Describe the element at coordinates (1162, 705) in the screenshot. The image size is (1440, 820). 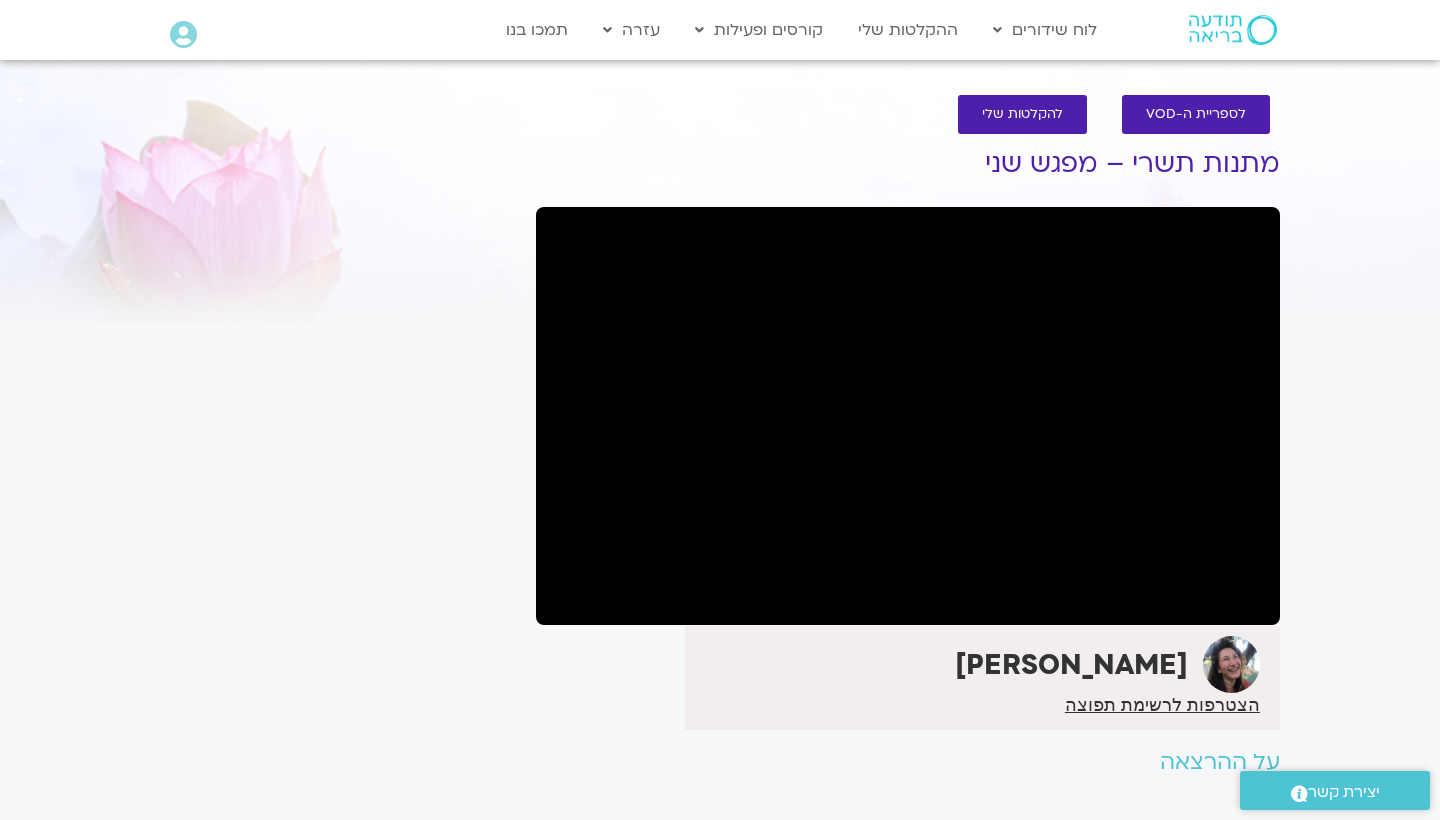
I see `span: הצטרפות לרשימת תפוצה` at that location.